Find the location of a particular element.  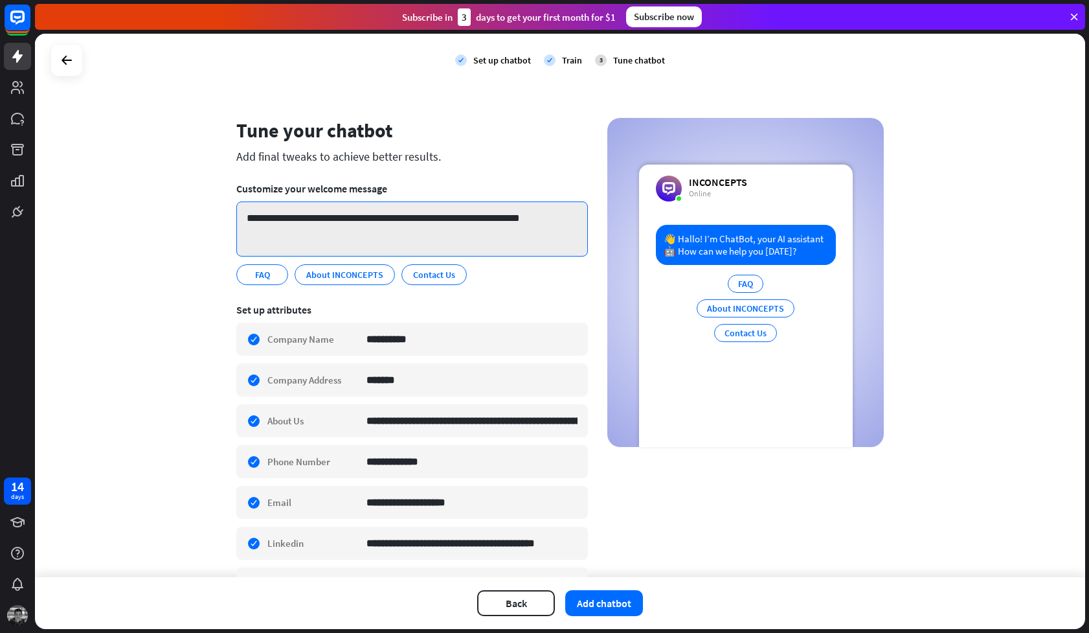

span: About INCONCEPTS is located at coordinates (344, 275).